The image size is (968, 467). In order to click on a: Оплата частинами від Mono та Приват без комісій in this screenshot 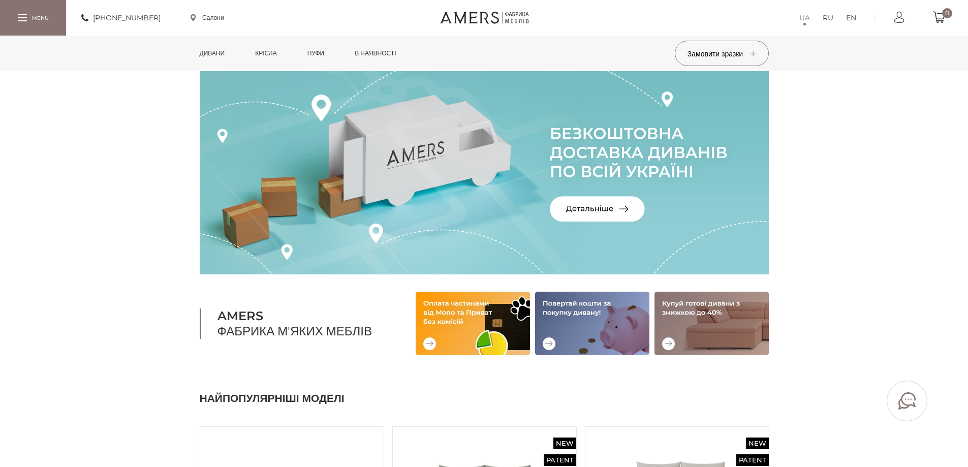, I will do `click(472, 323)`.